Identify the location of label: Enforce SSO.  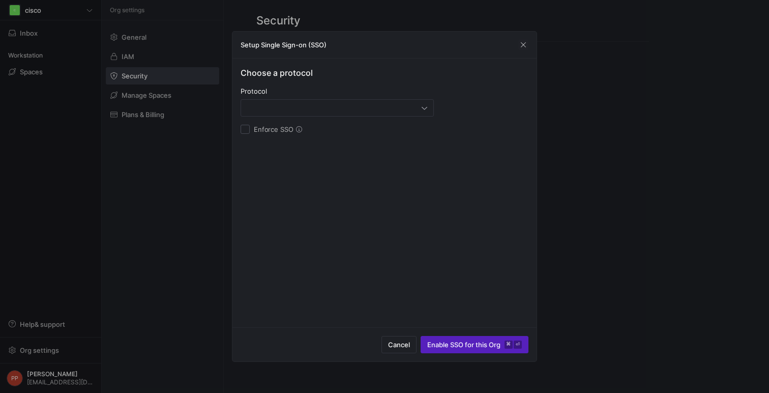
(272, 129).